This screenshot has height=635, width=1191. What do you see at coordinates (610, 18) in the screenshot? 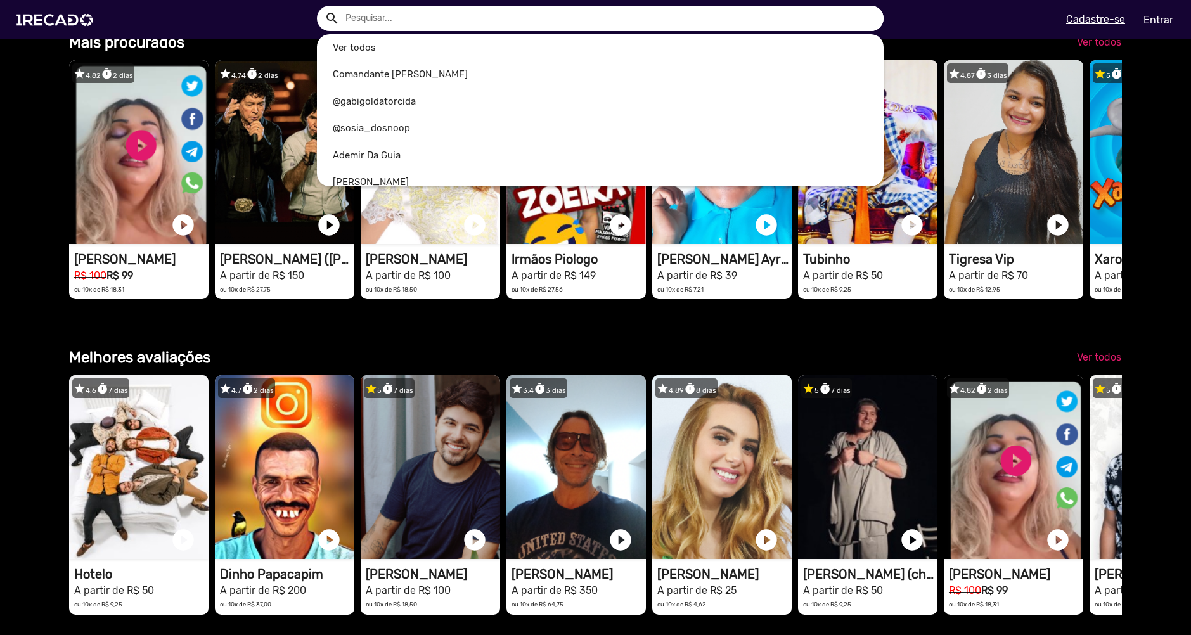
I see `input: Pesquisar...` at bounding box center [610, 18].